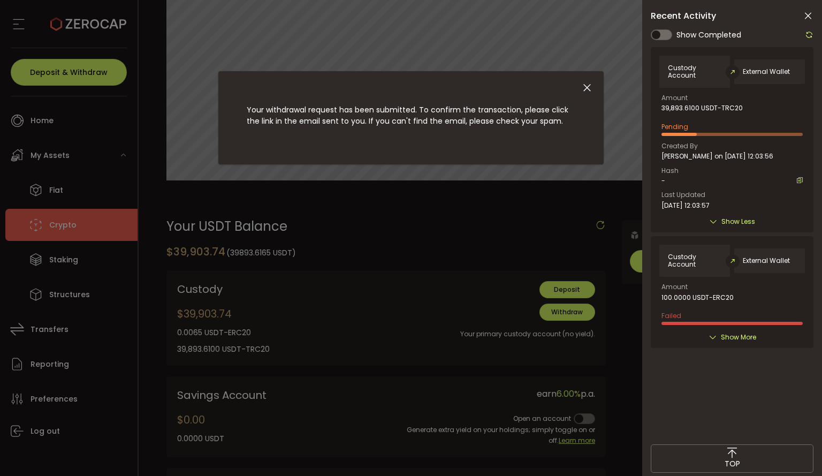 This screenshot has height=476, width=822. What do you see at coordinates (407, 115) in the screenshot?
I see `span: Your withdrawal request has been submitted. To confirm the transaction, please click the link in ...` at bounding box center [407, 115].